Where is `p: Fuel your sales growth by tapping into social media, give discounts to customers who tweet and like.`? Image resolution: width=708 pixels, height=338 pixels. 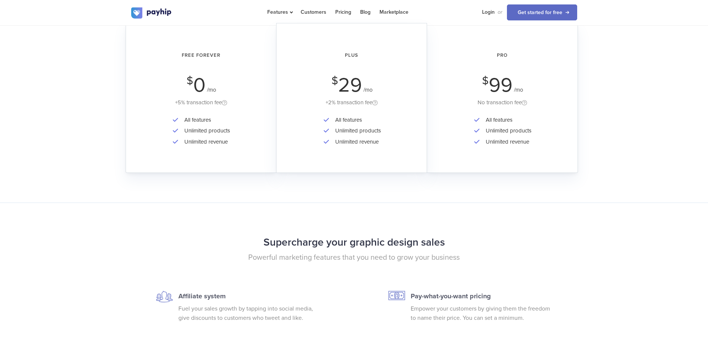
p: Fuel your sales growth by tapping into social media, give discounts to customers who tweet and like. is located at coordinates (251, 314).